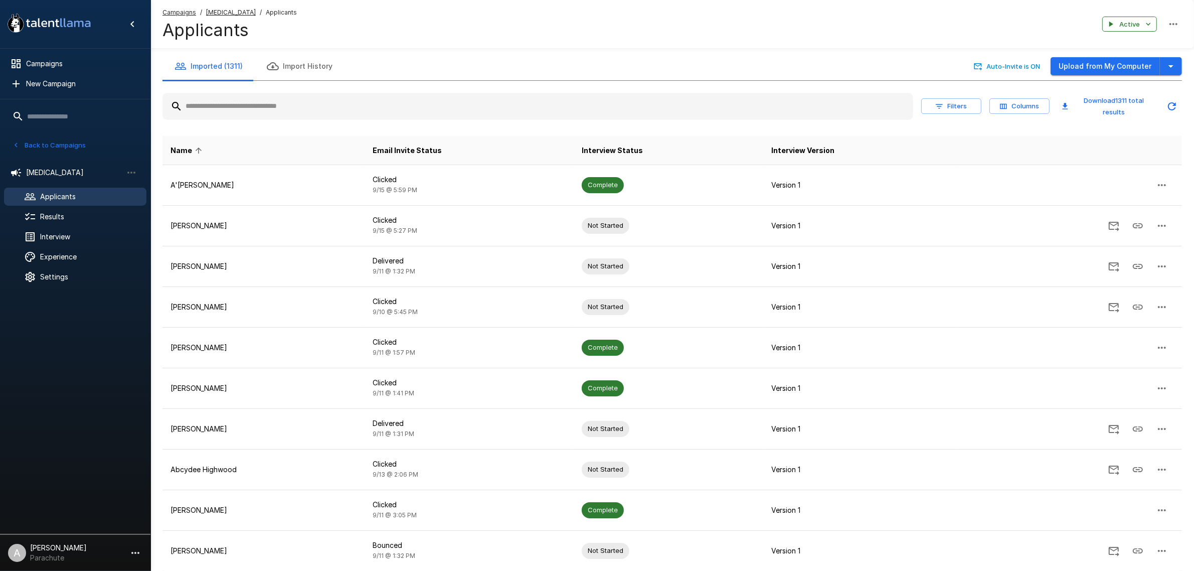  What do you see at coordinates (394, 352) in the screenshot?
I see `span: 9/11 @ 1:57 PM` at bounding box center [394, 352].